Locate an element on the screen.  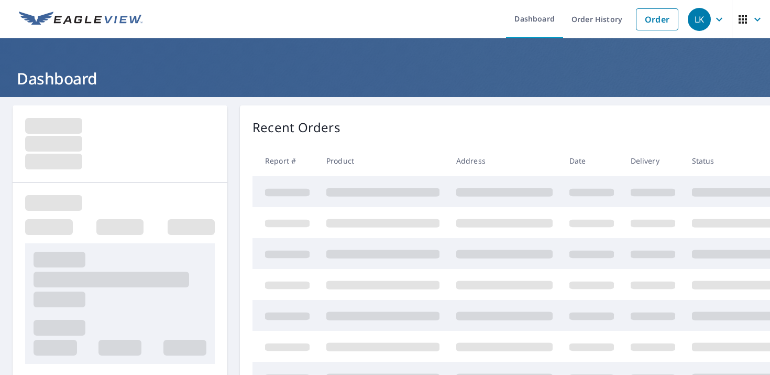
div: LK is located at coordinates (699, 19).